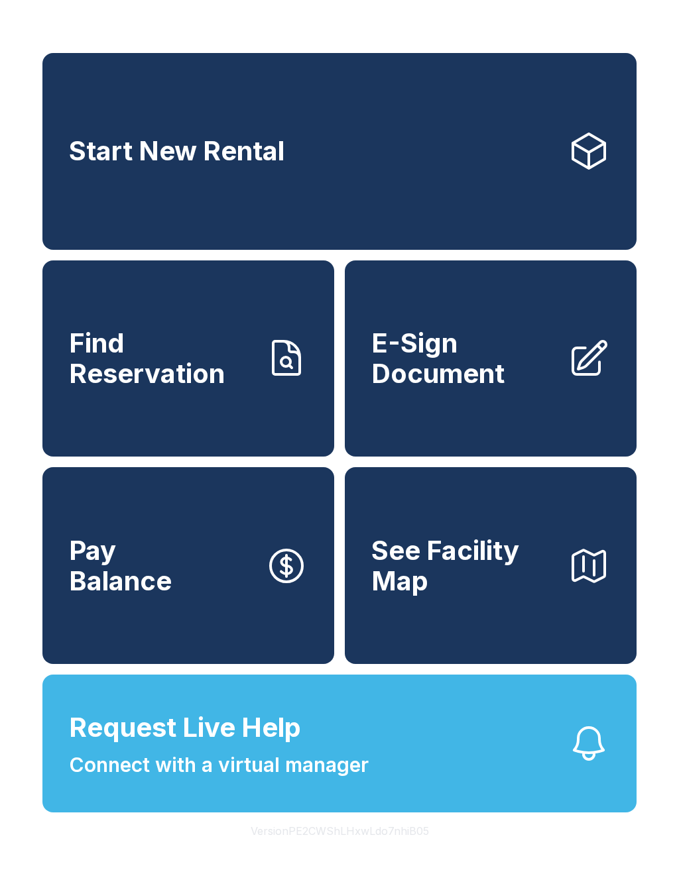  Describe the element at coordinates (188, 565) in the screenshot. I see `a: PayBalance` at that location.